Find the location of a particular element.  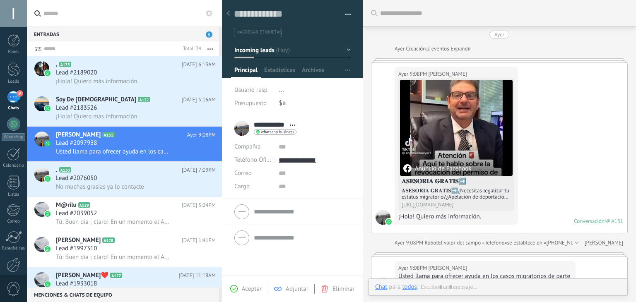

span: Usuario resp. is located at coordinates (251, 90).